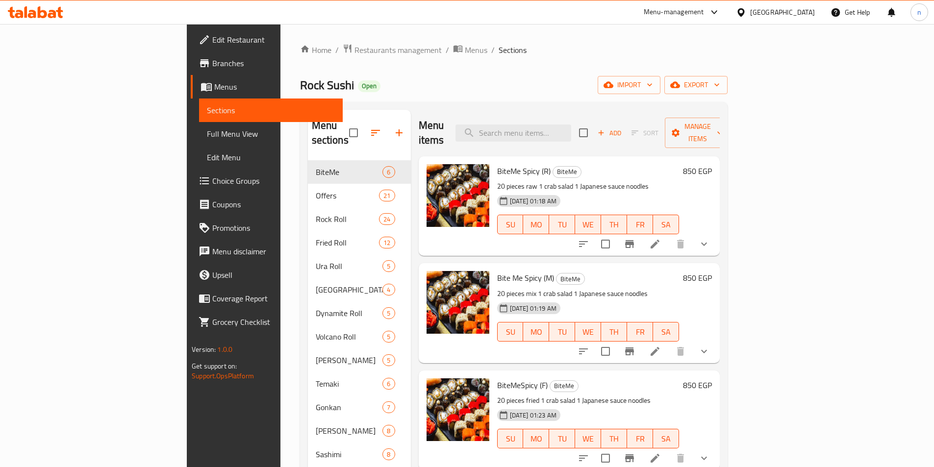 This screenshot has height=467, width=934. I want to click on div: Gonkan7, so click(360, 408).